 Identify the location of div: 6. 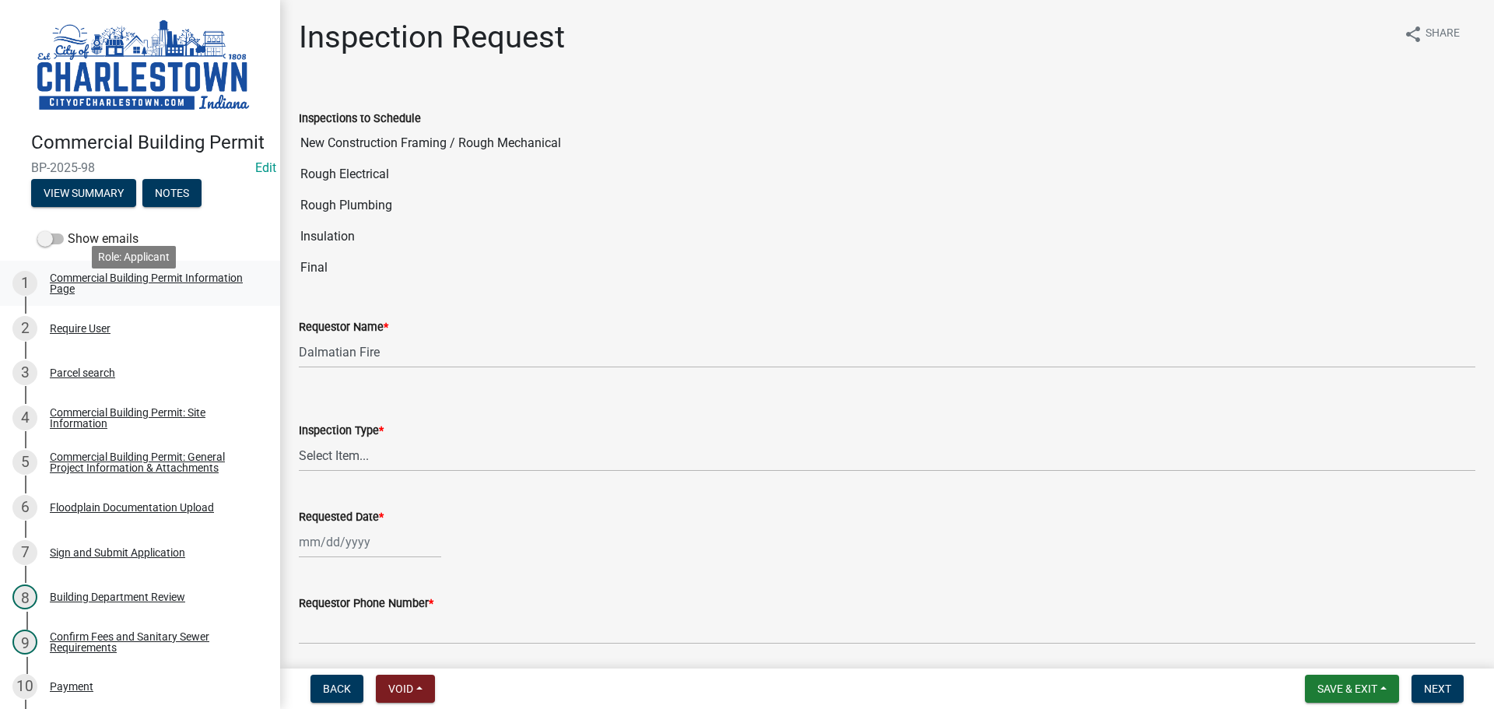
(25, 507).